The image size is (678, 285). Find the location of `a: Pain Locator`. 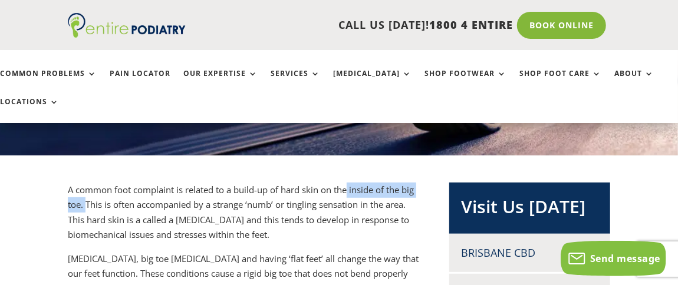

a: Pain Locator is located at coordinates (140, 82).